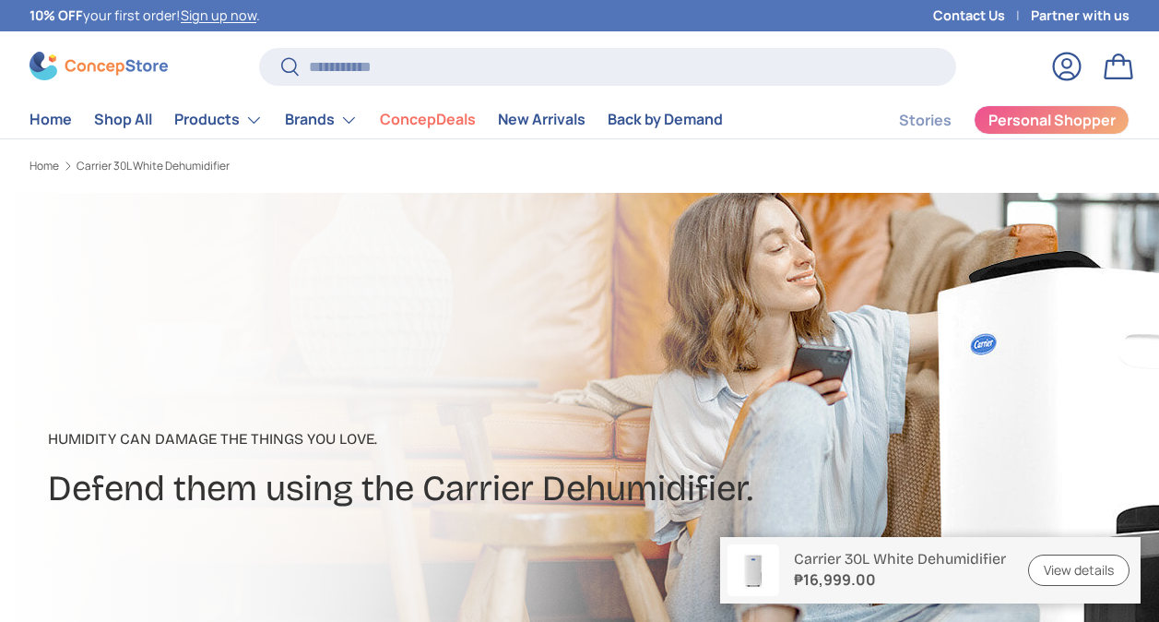 Image resolution: width=1159 pixels, height=622 pixels. Describe the element at coordinates (1080, 16) in the screenshot. I see `a: Partner with us` at that location.